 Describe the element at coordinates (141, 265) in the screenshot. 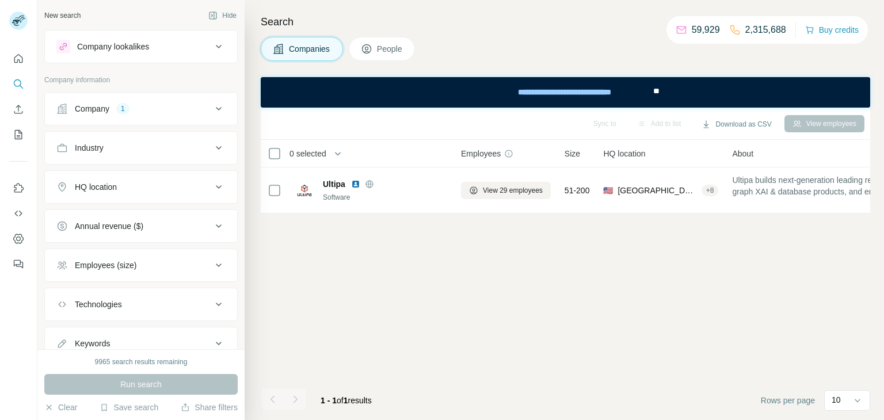

I see `button: Employees (size)` at that location.